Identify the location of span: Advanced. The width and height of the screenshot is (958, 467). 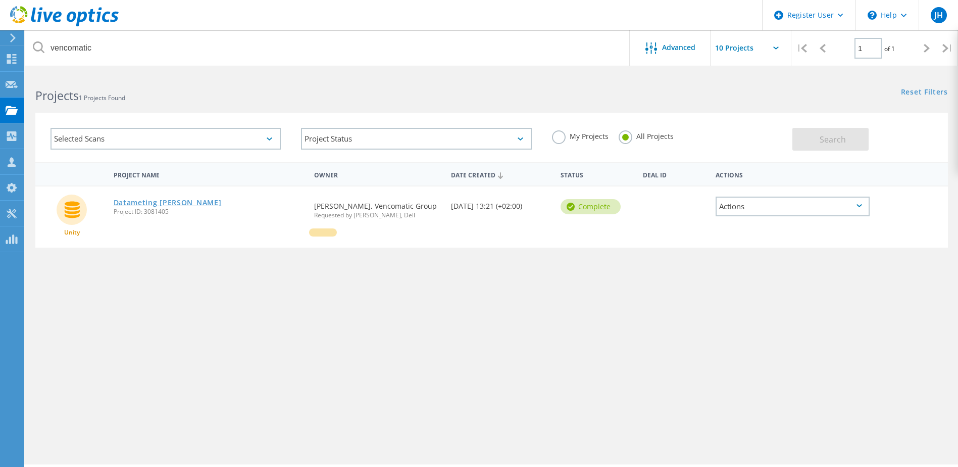
(679, 47).